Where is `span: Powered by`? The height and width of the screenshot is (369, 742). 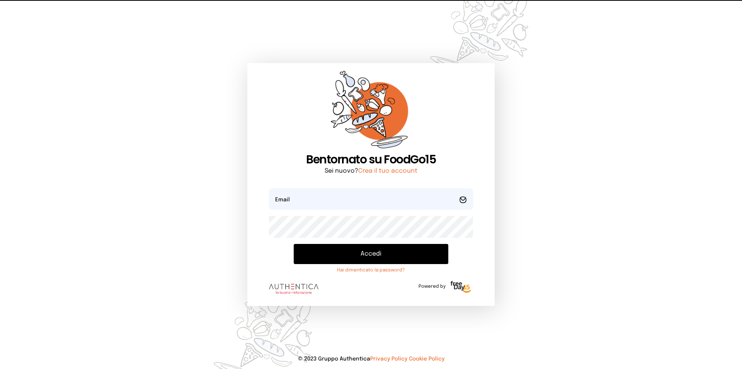
span: Powered by is located at coordinates (432, 286).